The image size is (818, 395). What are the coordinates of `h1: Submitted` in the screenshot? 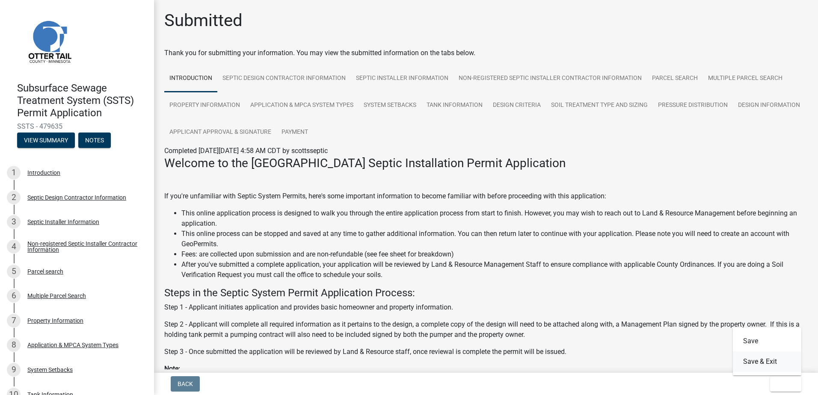 It's located at (203, 21).